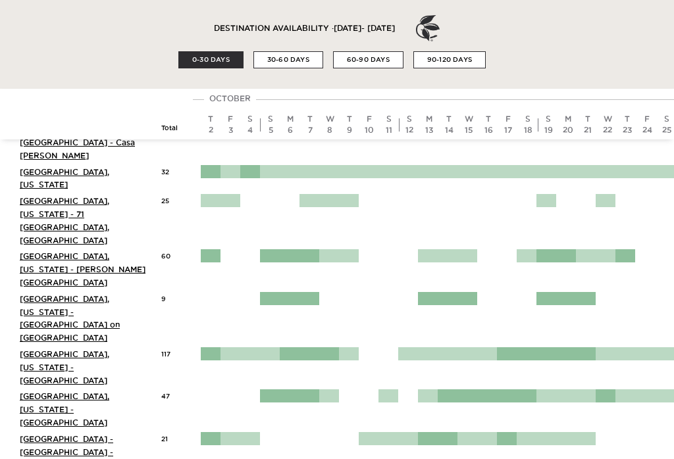  Describe the element at coordinates (171, 128) in the screenshot. I see `div: Total` at that location.